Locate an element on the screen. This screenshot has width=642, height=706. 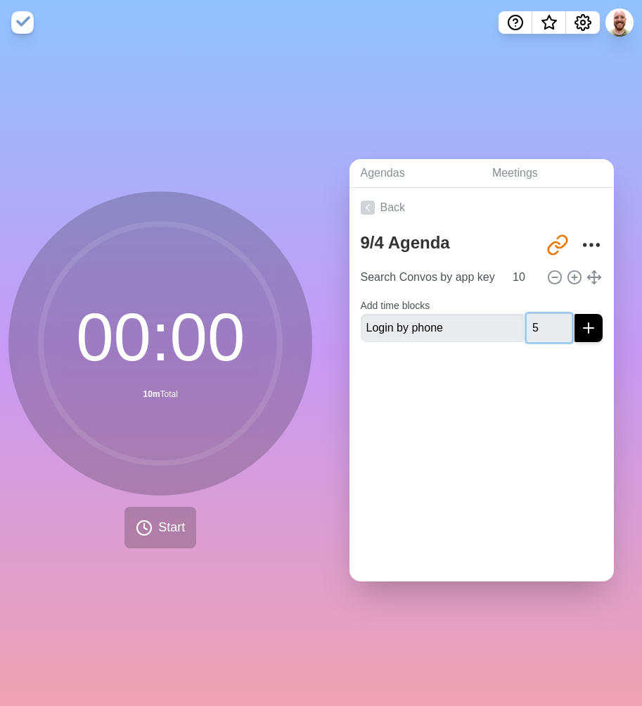
a: Meetings is located at coordinates (547, 173).